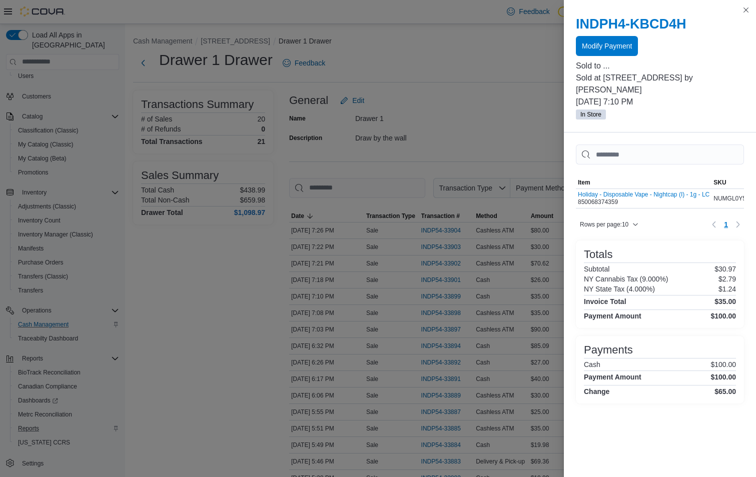 The width and height of the screenshot is (756, 477). Describe the element at coordinates (596, 392) in the screenshot. I see `h4: Change` at that location.